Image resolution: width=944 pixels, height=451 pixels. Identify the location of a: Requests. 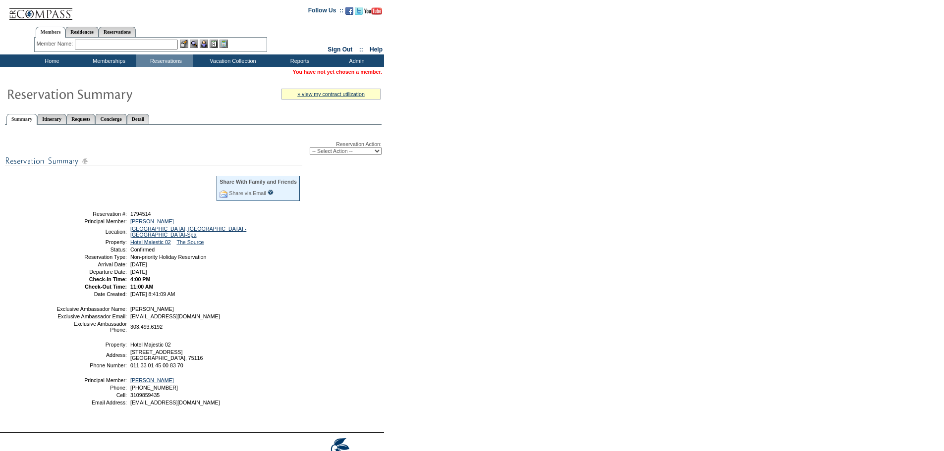
(81, 119).